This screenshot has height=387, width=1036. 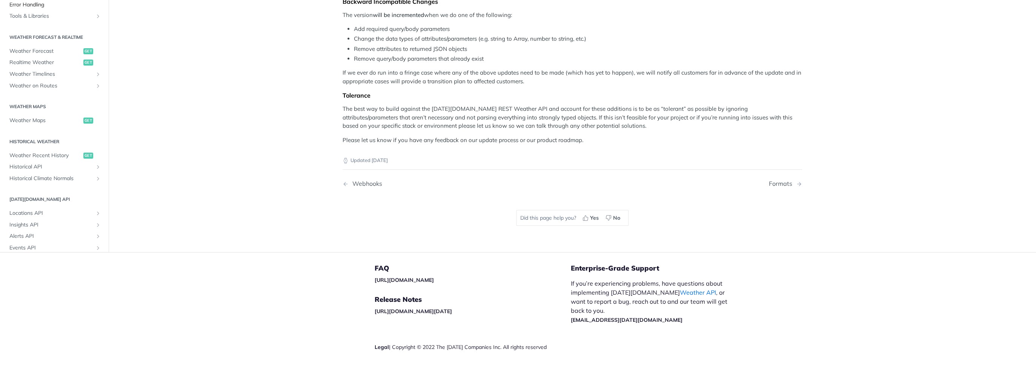 I want to click on span: Error Handling, so click(x=55, y=5).